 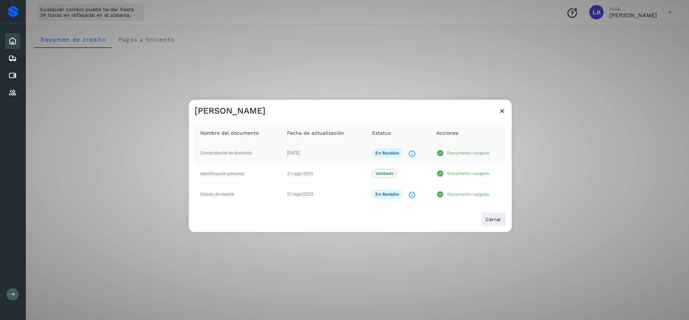 What do you see at coordinates (13, 58) in the screenshot?
I see `div: Embarques` at bounding box center [13, 58].